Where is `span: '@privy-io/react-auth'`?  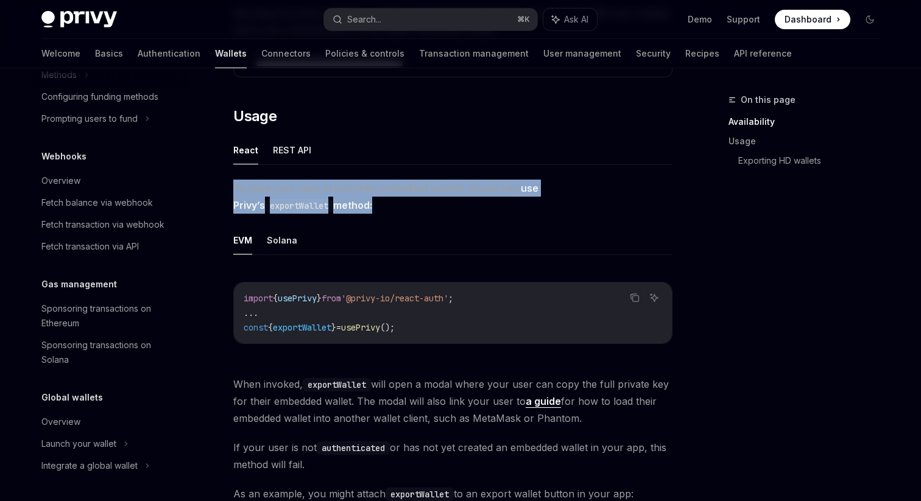
span: '@privy-io/react-auth' is located at coordinates (395, 299).